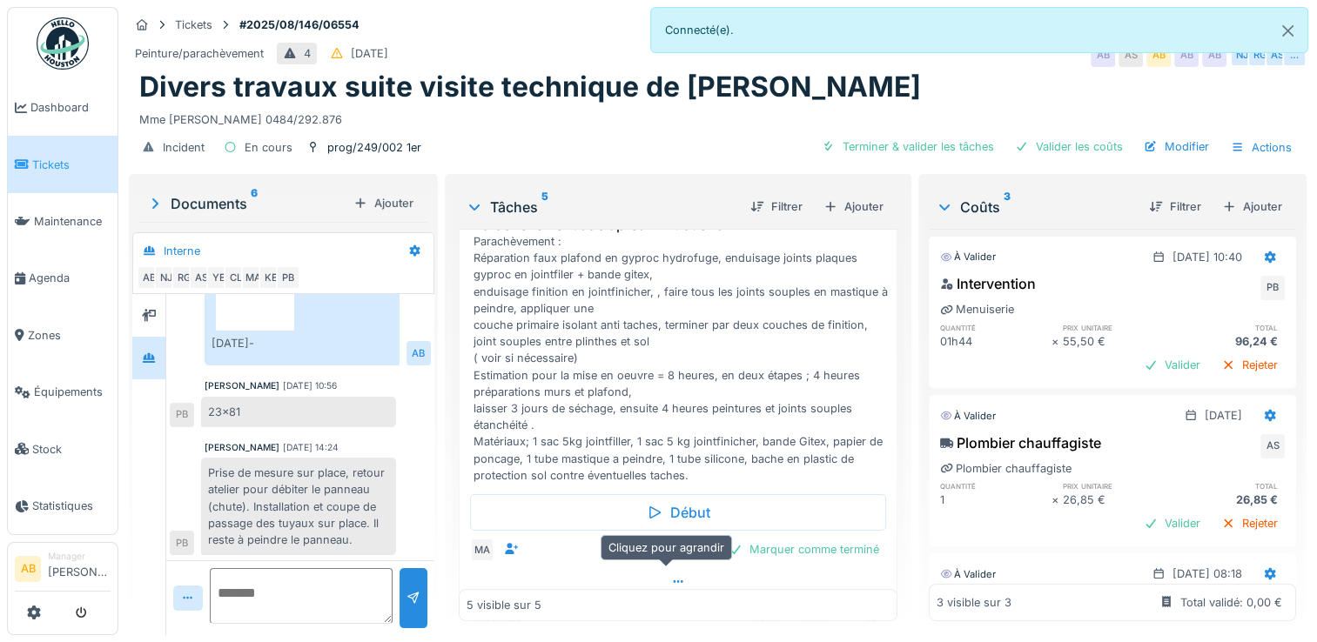 The image size is (1317, 642). What do you see at coordinates (72, 221) in the screenshot?
I see `span: Maintenance` at bounding box center [72, 221].